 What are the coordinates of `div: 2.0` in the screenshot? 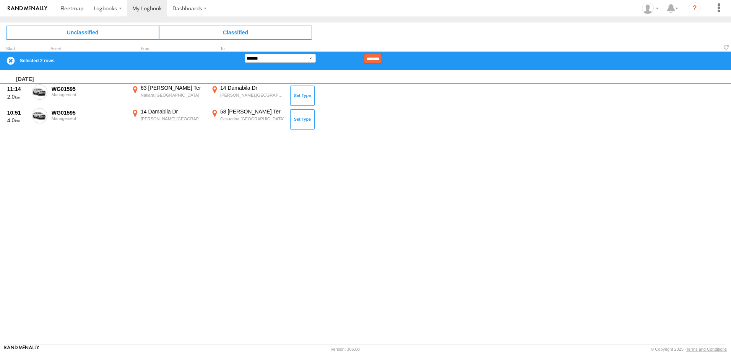 It's located at (18, 97).